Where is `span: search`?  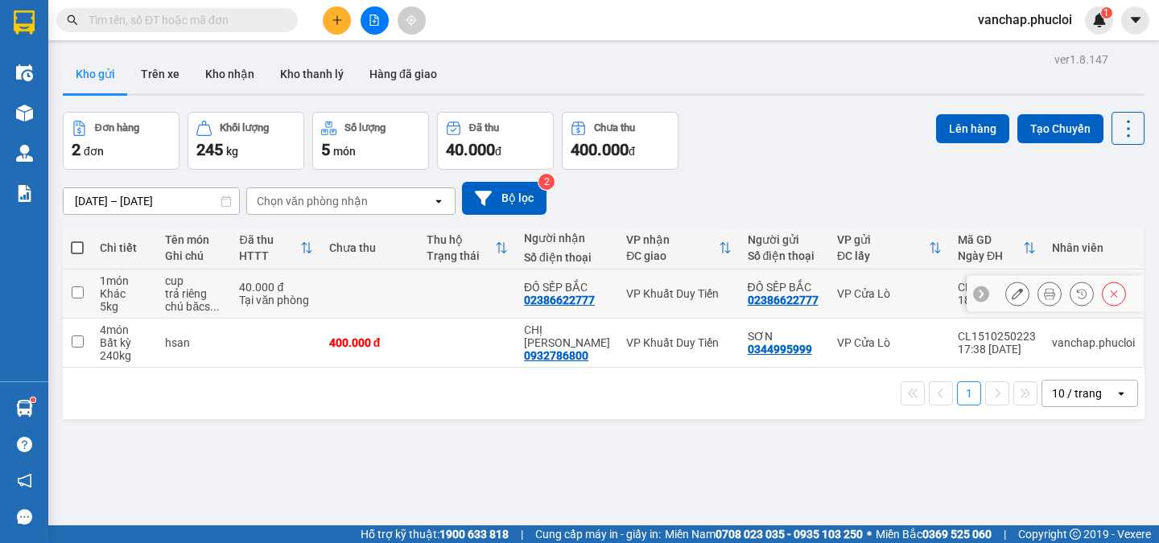
span: search is located at coordinates (72, 20).